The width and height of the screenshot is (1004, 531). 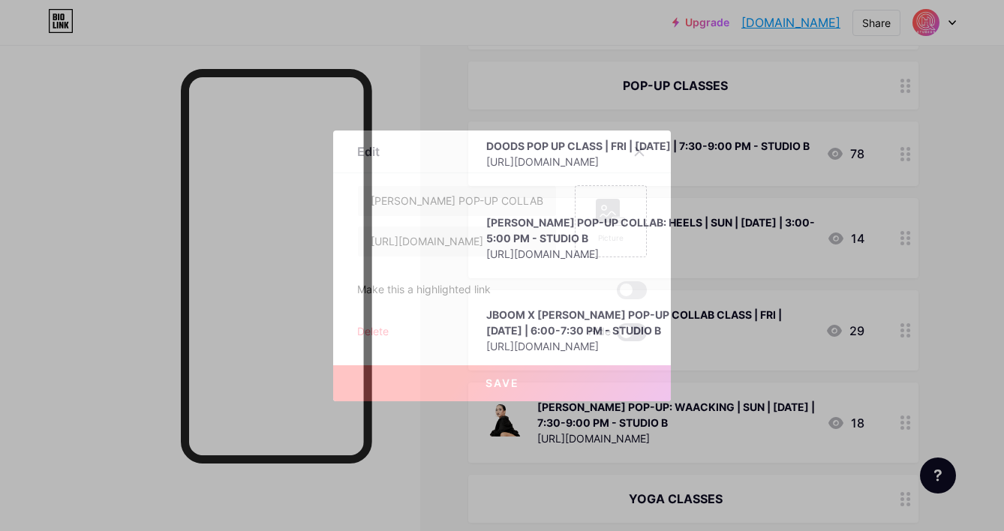 What do you see at coordinates (373, 333) in the screenshot?
I see `div: Delete` at bounding box center [373, 333].